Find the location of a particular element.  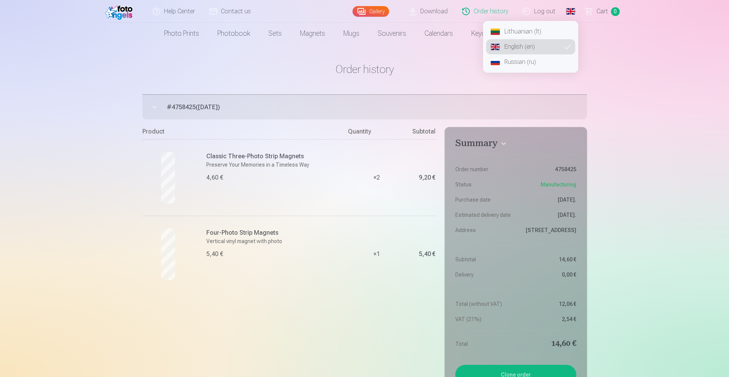

dt: Total (without VAT) is located at coordinates (484, 304).